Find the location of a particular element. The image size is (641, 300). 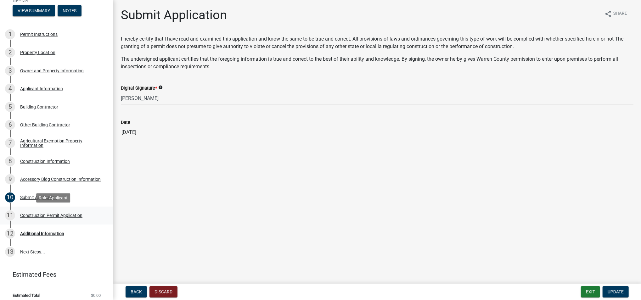

button: Exit is located at coordinates (590, 292).